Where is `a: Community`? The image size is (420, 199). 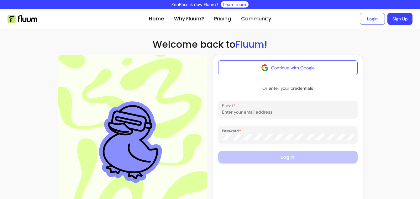 a: Community is located at coordinates (256, 19).